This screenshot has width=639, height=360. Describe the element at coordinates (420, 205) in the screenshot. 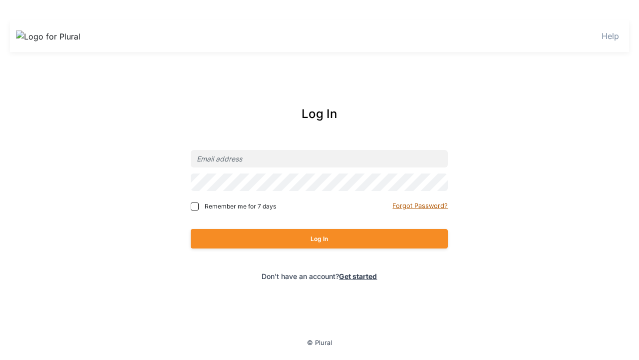

I see `small: Forgot Password?` at that location.